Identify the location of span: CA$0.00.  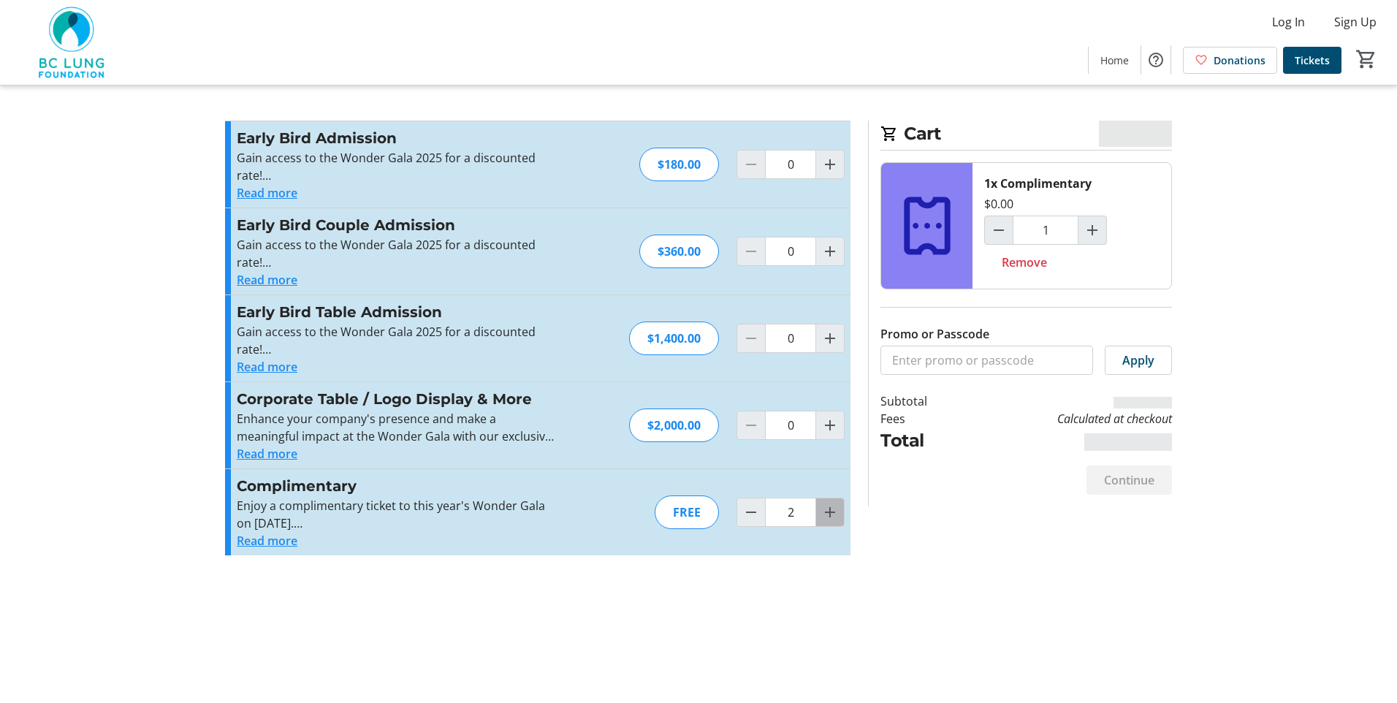
(1136, 134).